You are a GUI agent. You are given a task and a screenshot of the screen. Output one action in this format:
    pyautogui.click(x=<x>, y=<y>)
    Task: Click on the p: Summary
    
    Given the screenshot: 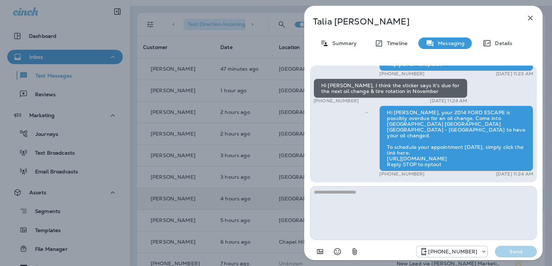 What is the action you would take?
    pyautogui.click(x=342, y=43)
    